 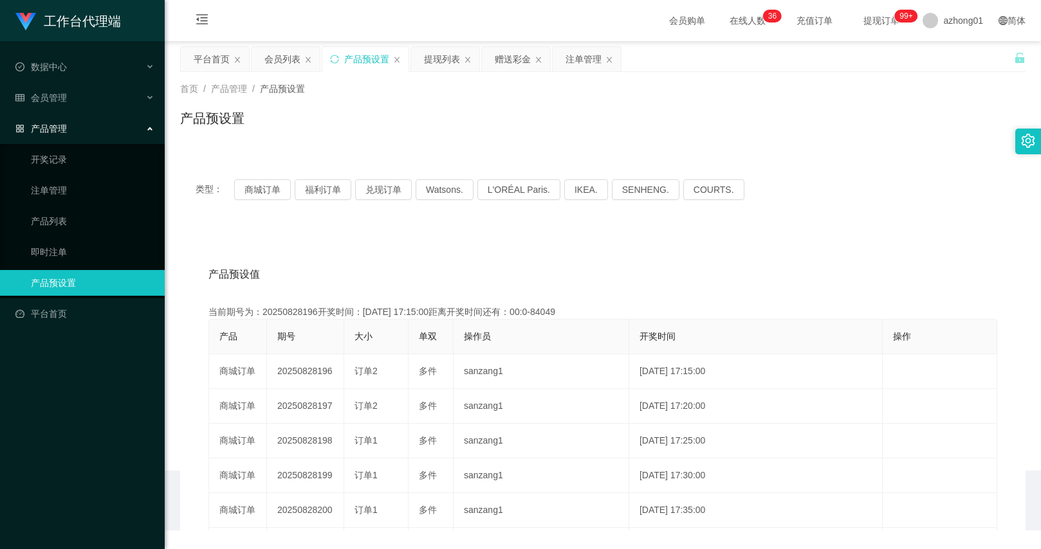 I want to click on i: 图标: sync, so click(x=334, y=59).